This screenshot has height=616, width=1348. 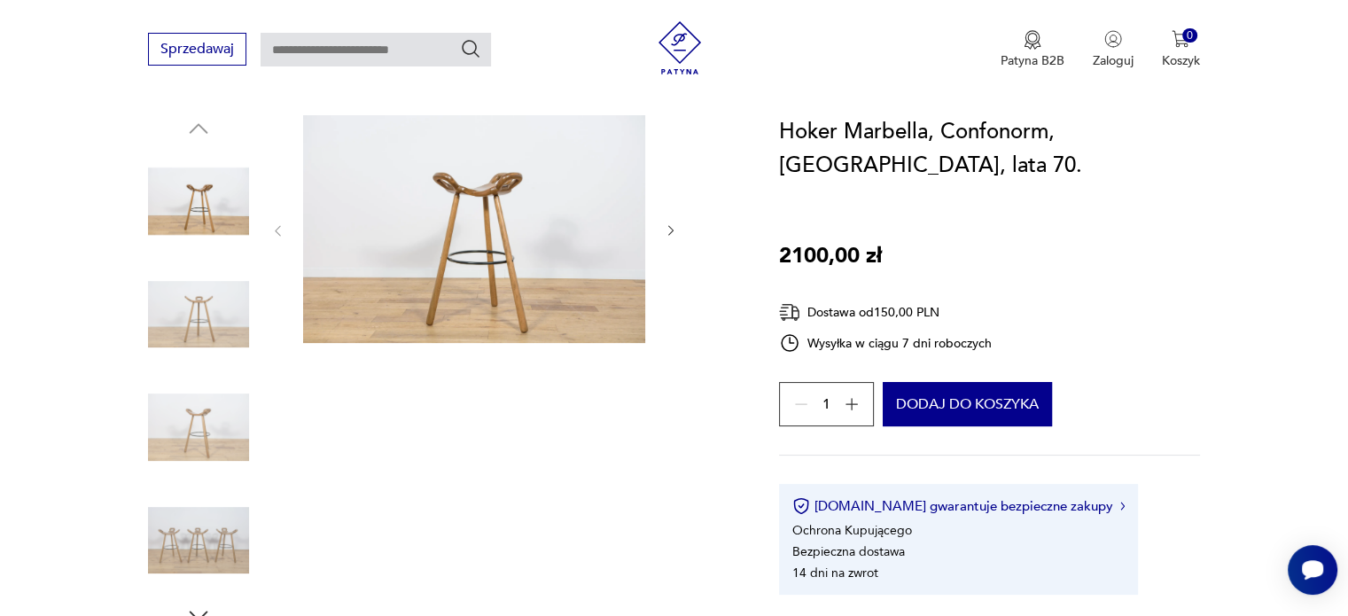 What do you see at coordinates (826, 404) in the screenshot?
I see `span: 1` at bounding box center [826, 404].